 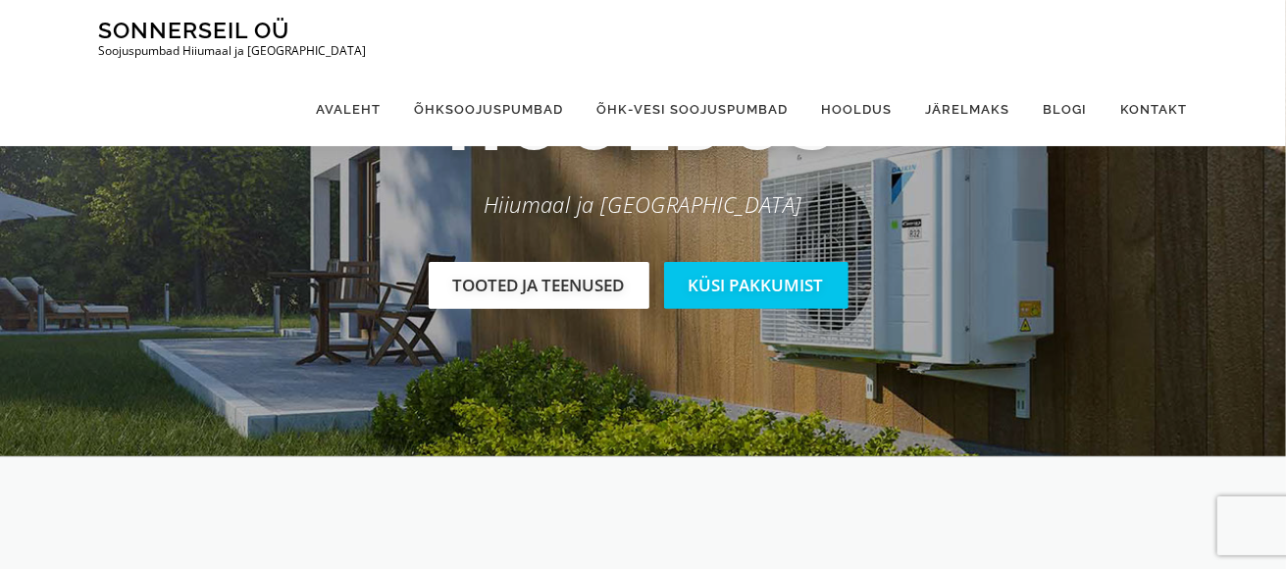 I want to click on a: Küsi pakkumist, so click(x=756, y=285).